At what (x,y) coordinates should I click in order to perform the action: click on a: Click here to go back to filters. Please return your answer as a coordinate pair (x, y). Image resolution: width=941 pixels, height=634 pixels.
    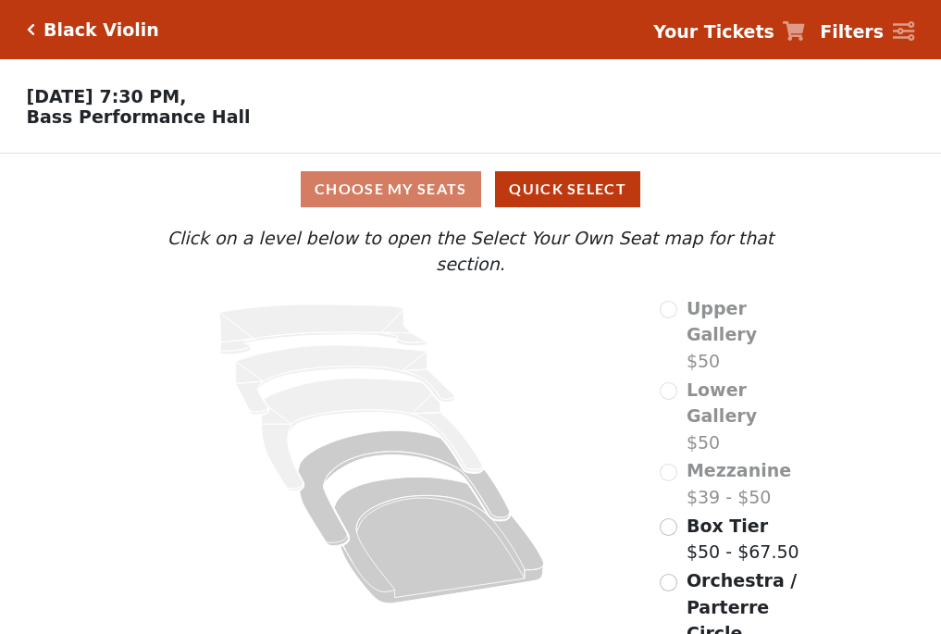
    Looking at the image, I should click on (31, 30).